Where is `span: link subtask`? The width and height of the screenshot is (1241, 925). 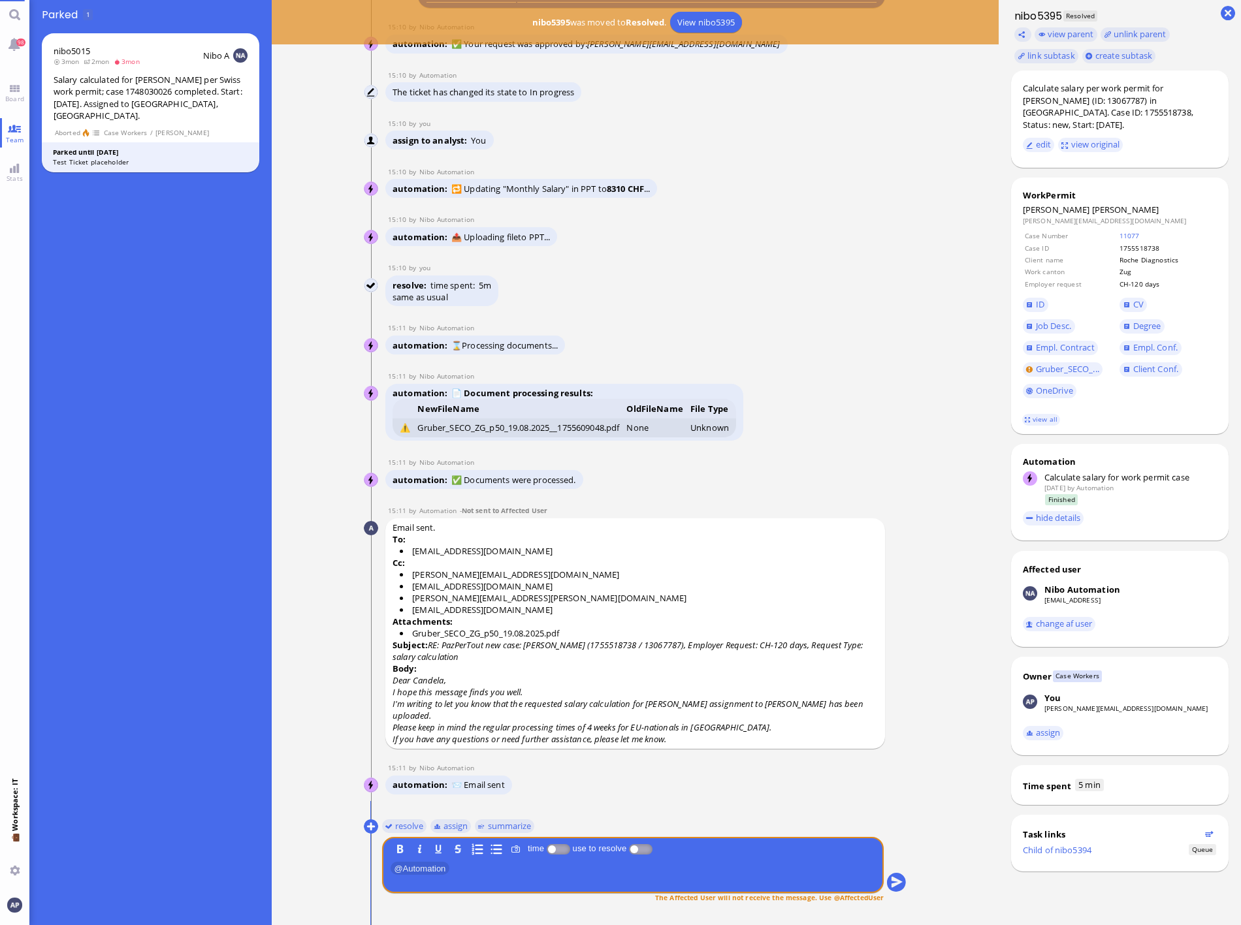
span: link subtask is located at coordinates (1051, 56).